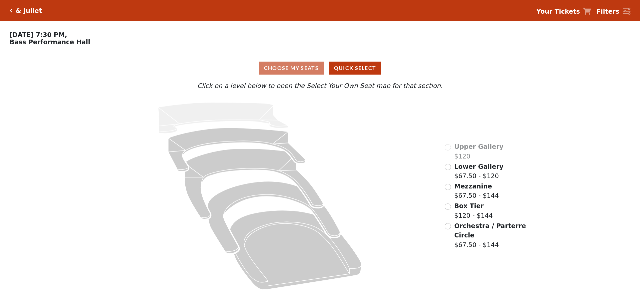 Image resolution: width=640 pixels, height=306 pixels. Describe the element at coordinates (237, 150) in the screenshot. I see `path: Lower Gallery - Seats Available: 123` at that location.